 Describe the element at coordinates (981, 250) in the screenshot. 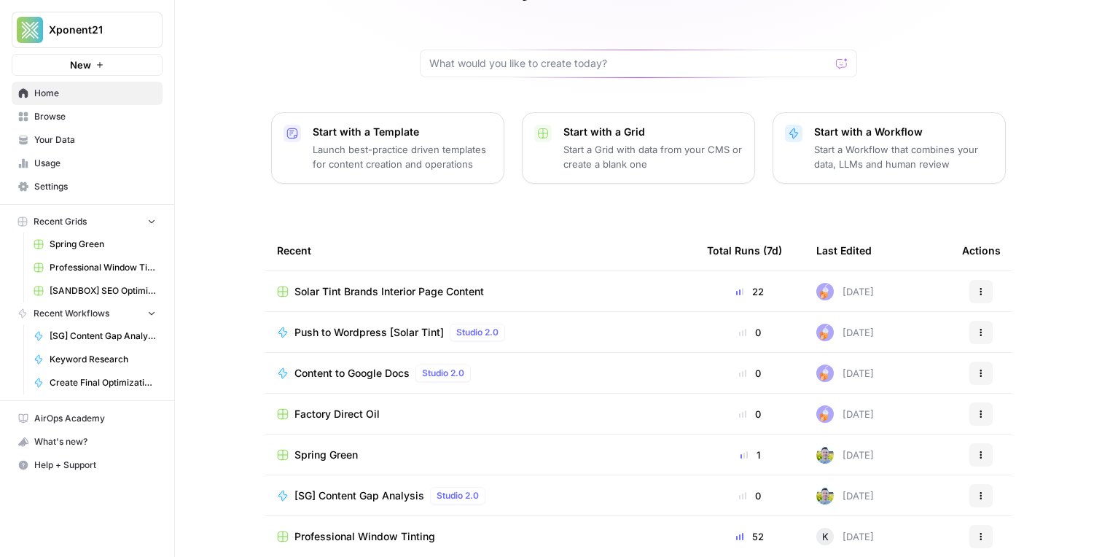

I see `div: Actions` at that location.